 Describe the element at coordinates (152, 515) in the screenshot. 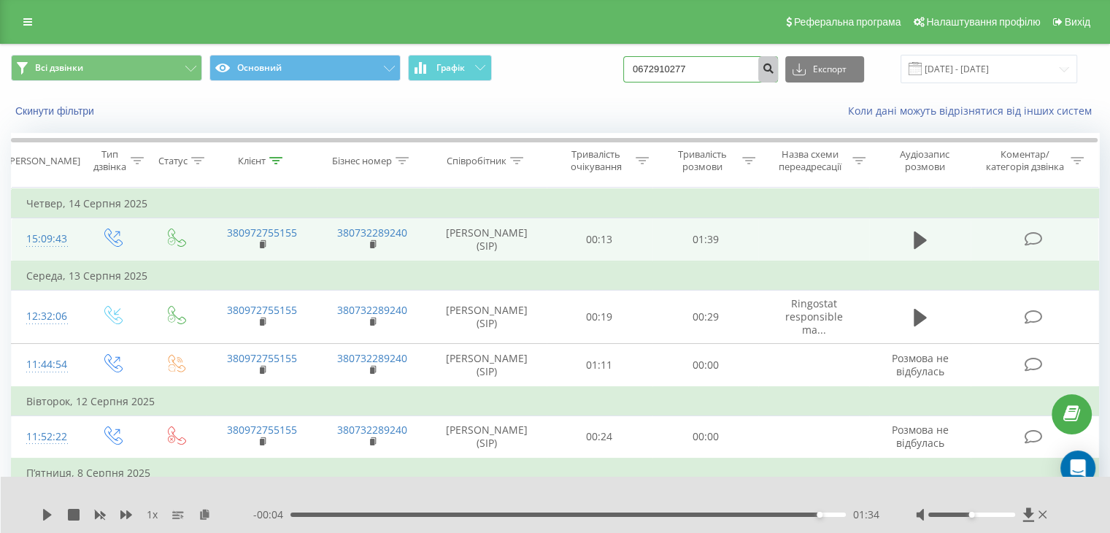

I see `span: 1 x` at that location.